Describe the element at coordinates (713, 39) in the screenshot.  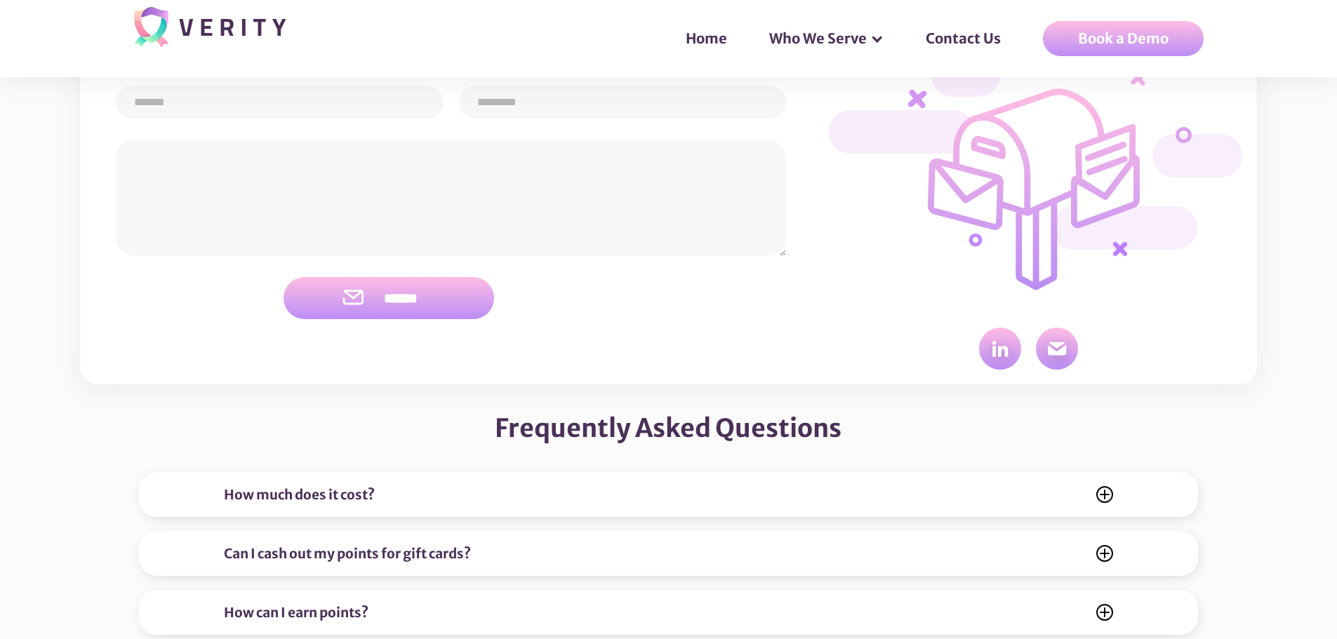
I see `a: Home` at that location.